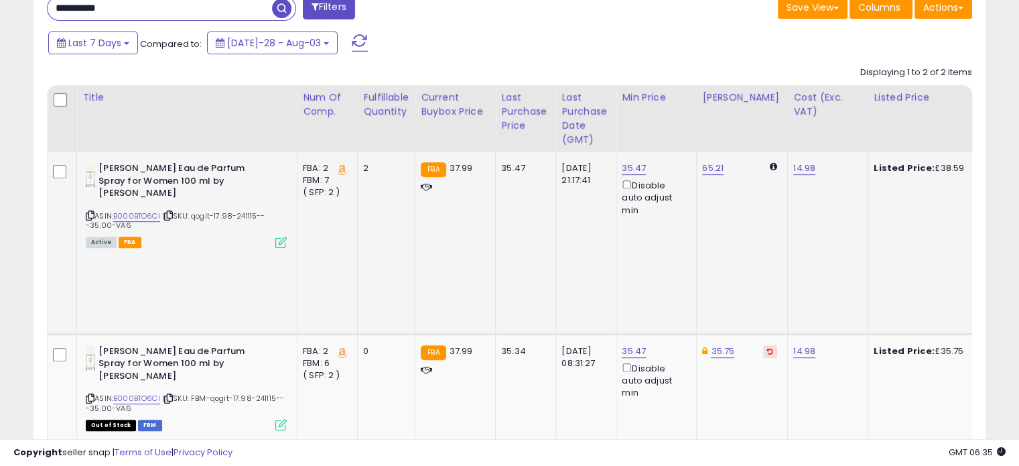 The height and width of the screenshot is (466, 1019). Describe the element at coordinates (455, 105) in the screenshot. I see `div: Current Buybox Price` at that location.